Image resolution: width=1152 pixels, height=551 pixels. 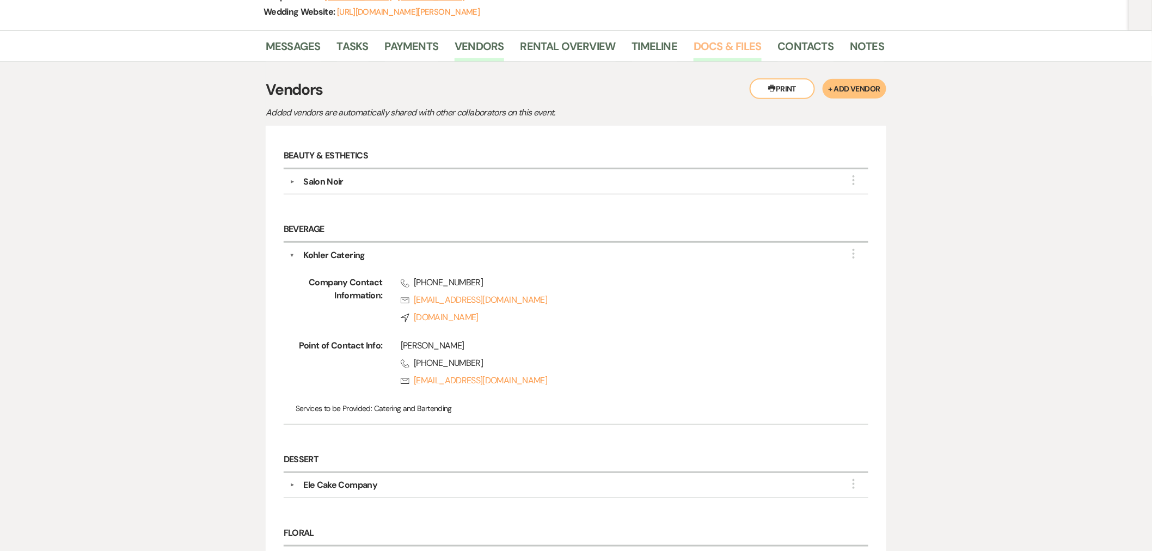 I want to click on h3: Vendors, so click(x=576, y=90).